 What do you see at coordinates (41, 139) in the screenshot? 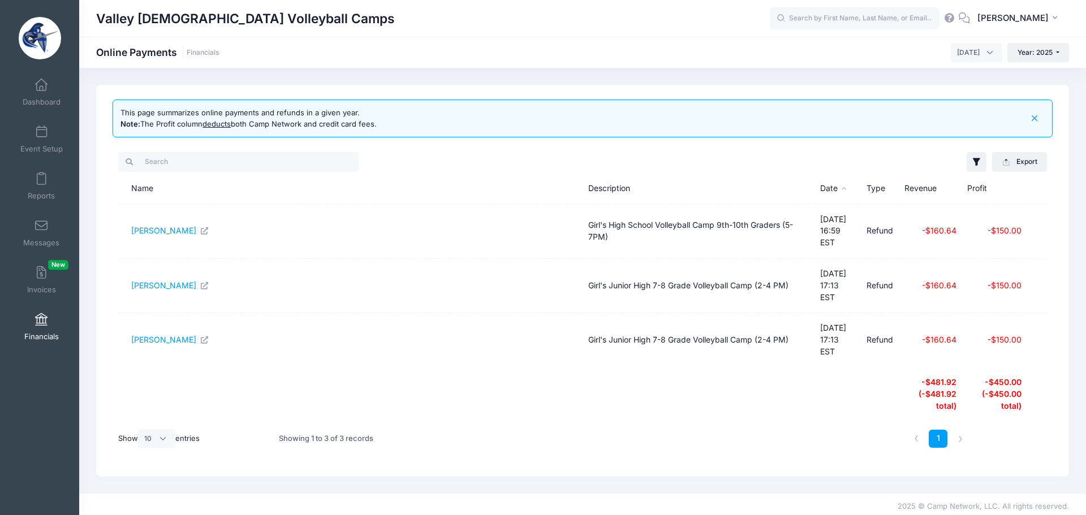
I see `a: Event Setup` at bounding box center [41, 139].